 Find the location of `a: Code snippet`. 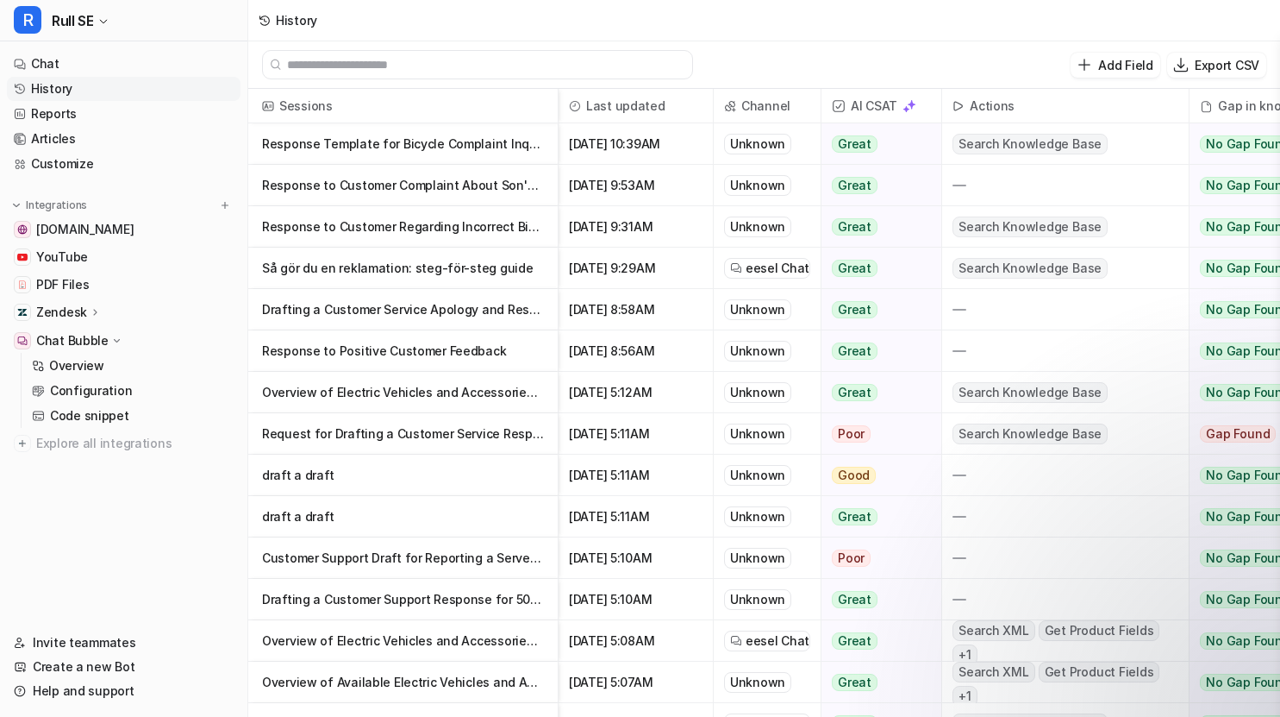

a: Code snippet is located at coordinates (133, 416).